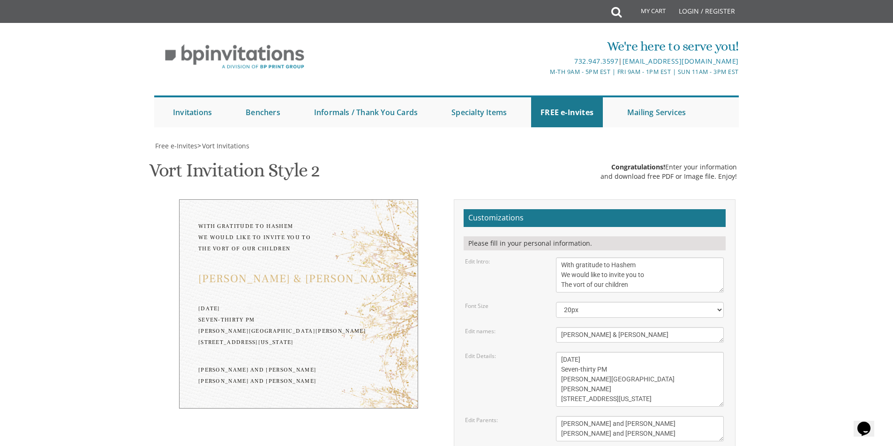 Image resolution: width=893 pixels, height=446 pixels. I want to click on a: Specialty Items, so click(479, 112).